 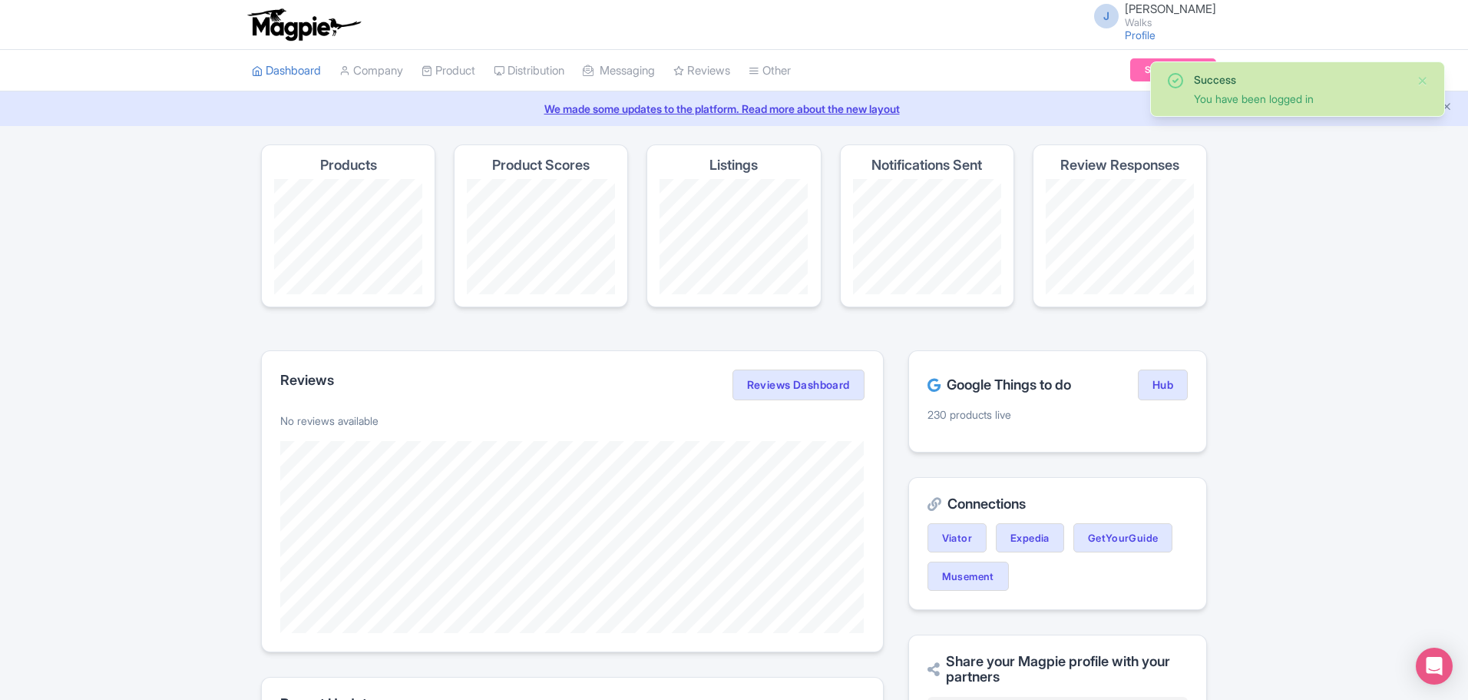 What do you see at coordinates (1163, 385) in the screenshot?
I see `a: Hub` at bounding box center [1163, 385].